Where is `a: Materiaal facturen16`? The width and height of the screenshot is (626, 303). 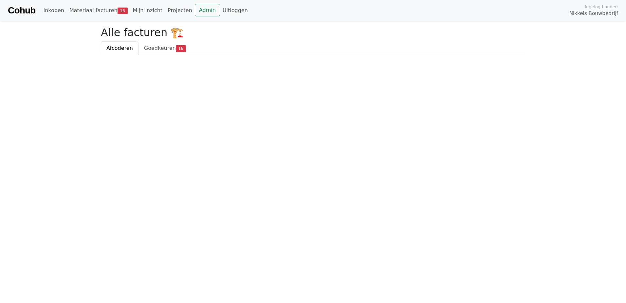
a: Materiaal facturen16 is located at coordinates (99, 10).